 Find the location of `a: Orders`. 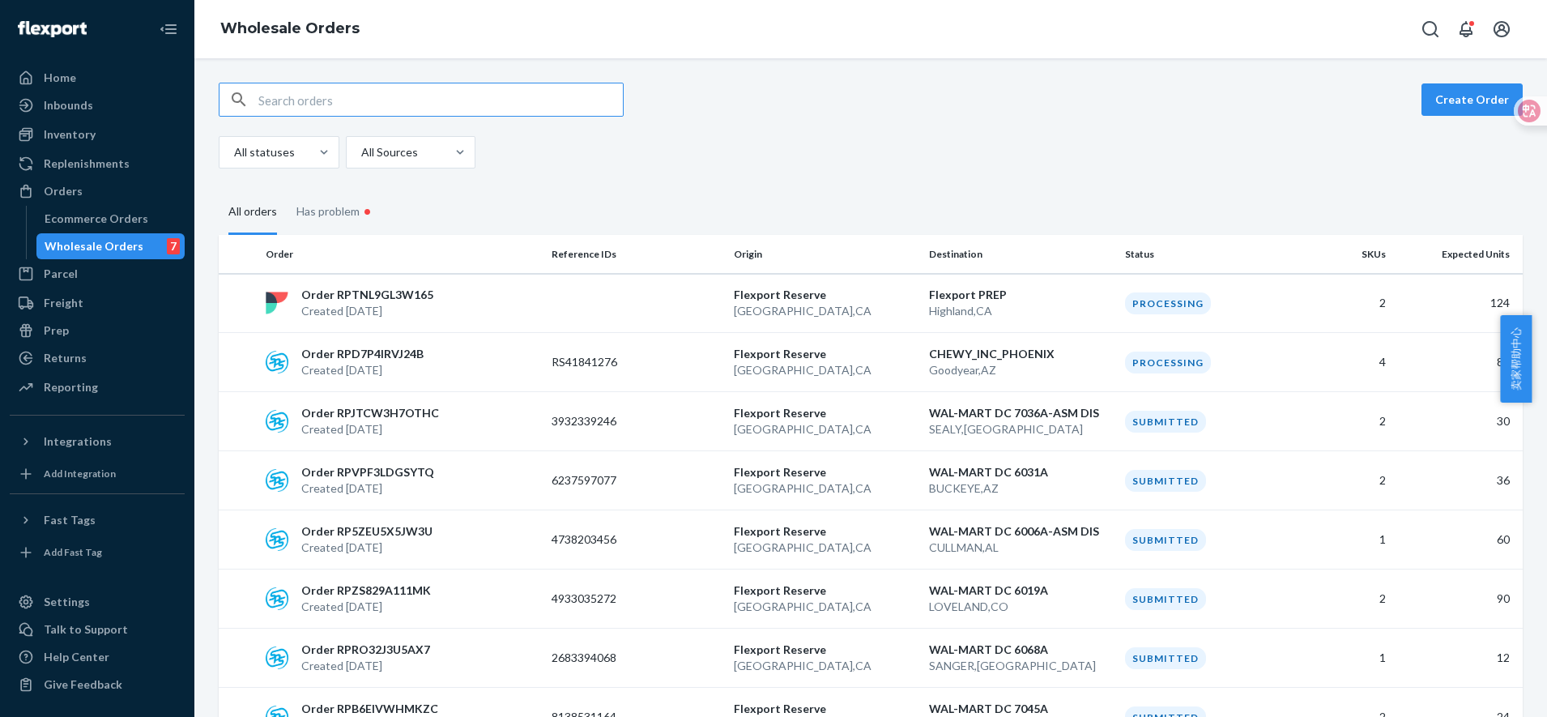

a: Orders is located at coordinates (97, 191).